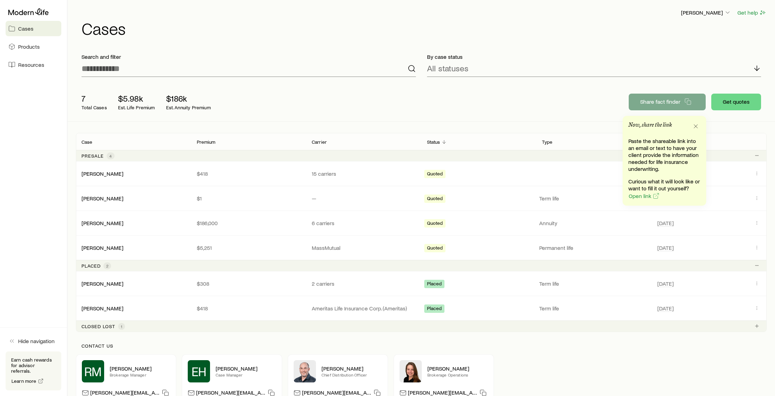  I want to click on p: 6 carriers, so click(364, 223).